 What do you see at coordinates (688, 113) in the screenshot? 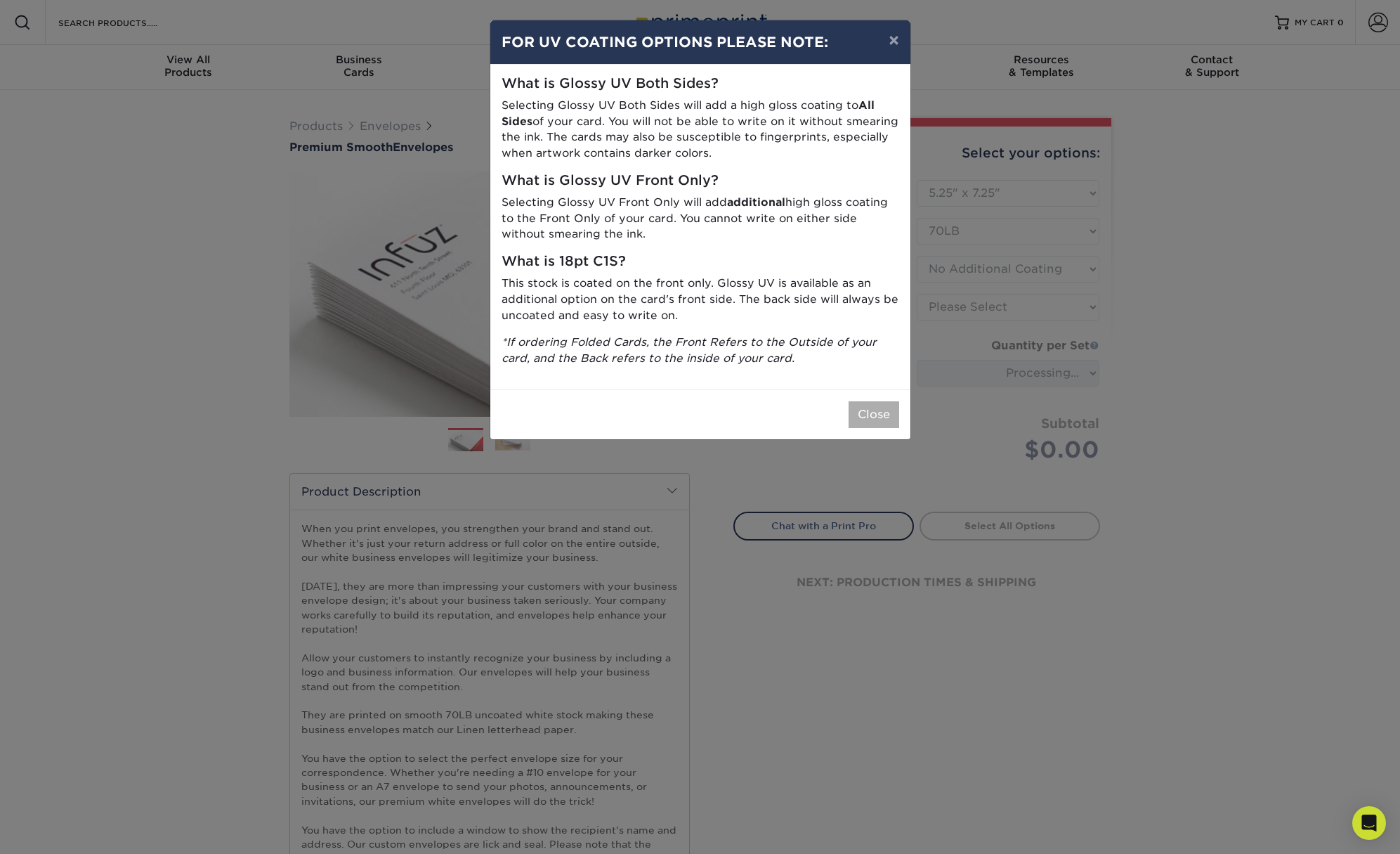
I see `strong: All Sides` at bounding box center [688, 113].